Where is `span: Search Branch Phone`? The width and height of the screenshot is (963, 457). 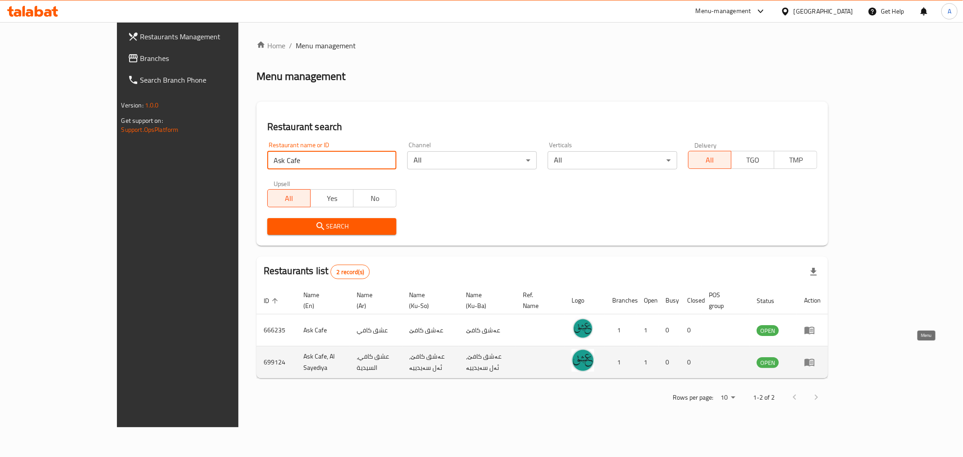
span: Search Branch Phone is located at coordinates (205, 80).